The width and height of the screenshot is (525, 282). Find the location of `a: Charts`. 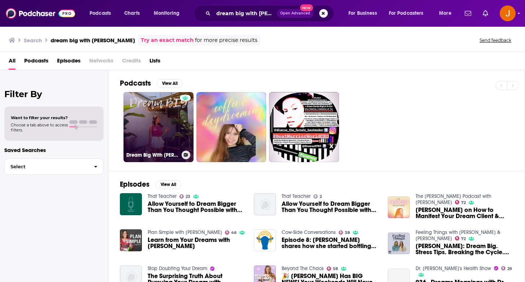

a: Charts is located at coordinates (132, 13).